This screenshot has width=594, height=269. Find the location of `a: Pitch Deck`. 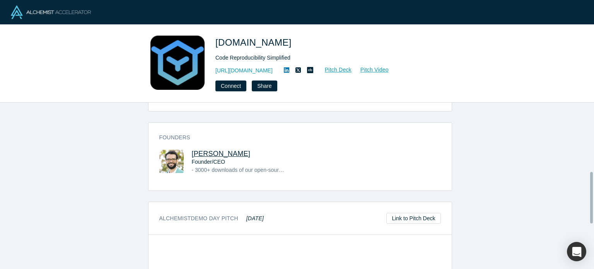

a: Pitch Deck is located at coordinates (334, 70).